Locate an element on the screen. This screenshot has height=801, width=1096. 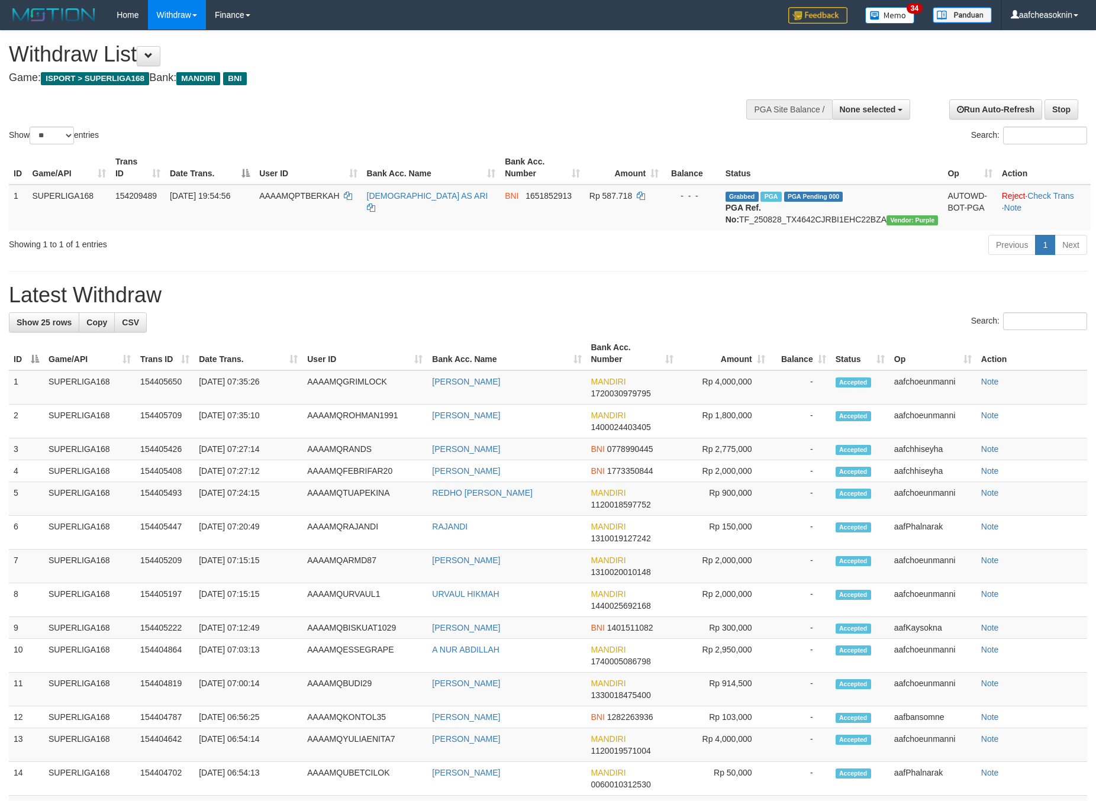
td: TF_250828_TX4642CJRBI1EHC22BZA is located at coordinates (832, 207).